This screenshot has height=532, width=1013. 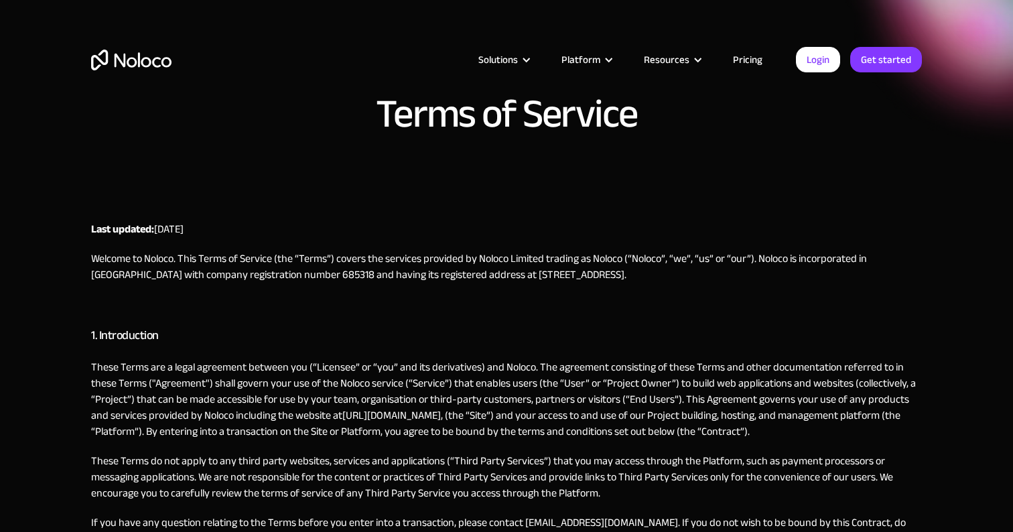 I want to click on a: Get started, so click(x=885, y=60).